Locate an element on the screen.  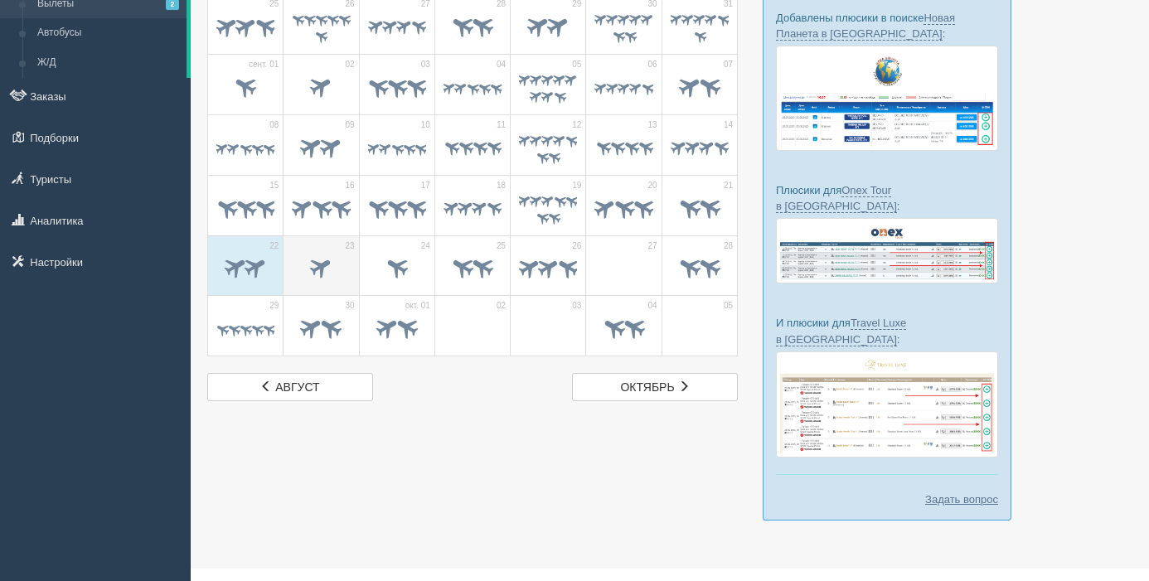
span: 11 is located at coordinates (501, 125).